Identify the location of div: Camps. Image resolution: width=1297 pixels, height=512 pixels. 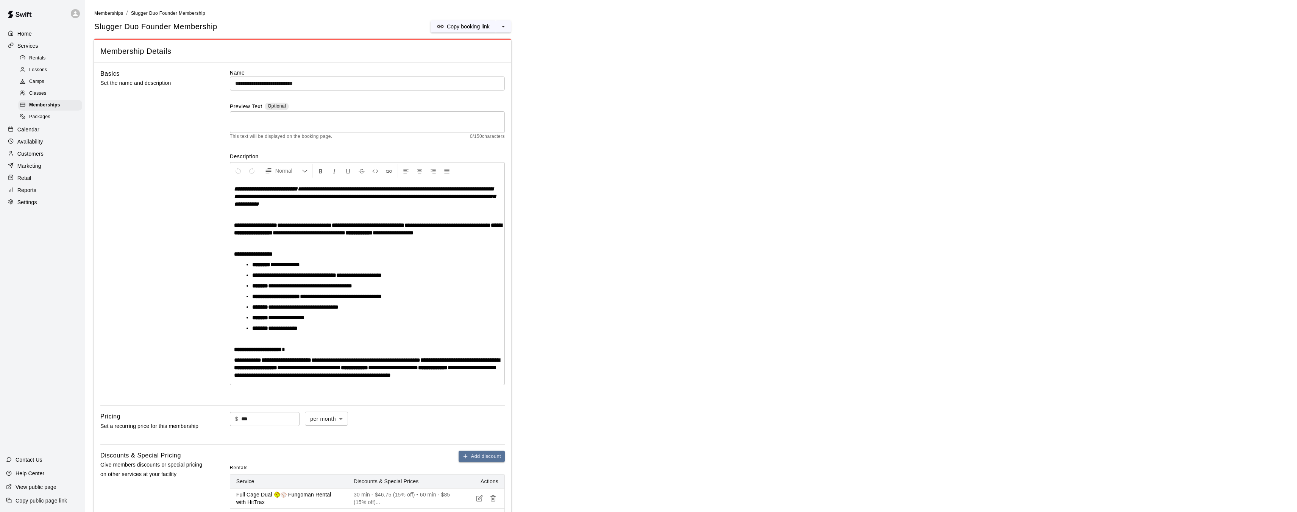
(50, 82).